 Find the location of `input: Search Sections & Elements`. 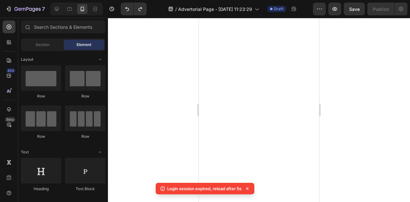

input: Search Sections & Elements is located at coordinates (63, 27).